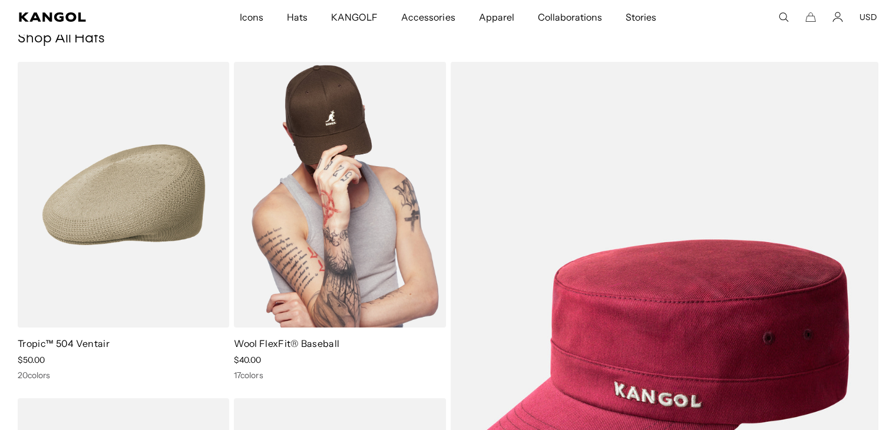 The width and height of the screenshot is (896, 430). I want to click on span: $40.00, so click(247, 360).